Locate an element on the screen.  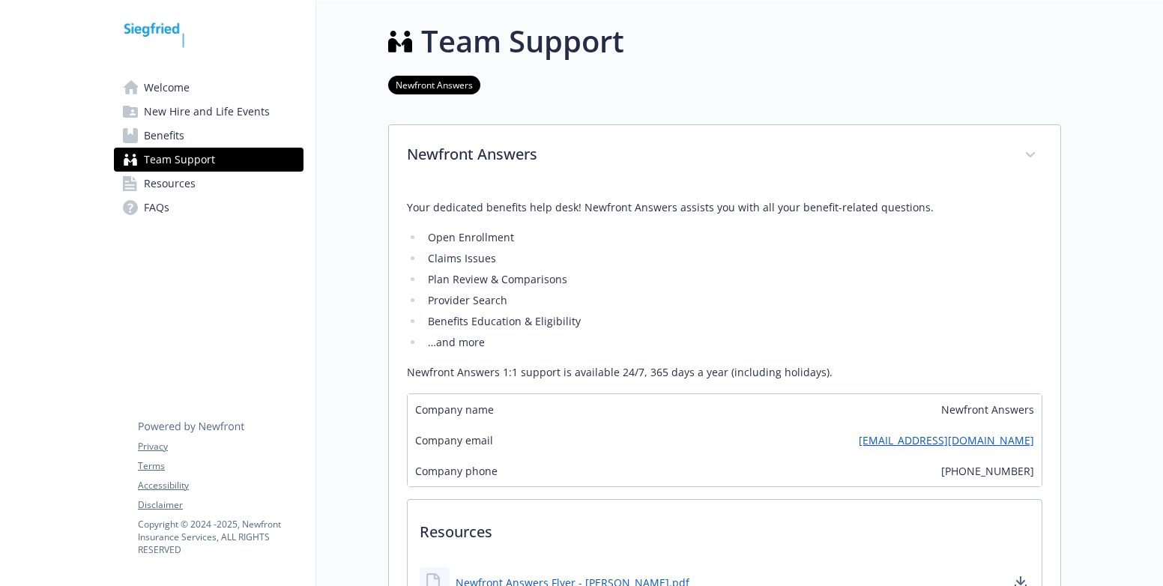
span: Company email is located at coordinates (454, 440).